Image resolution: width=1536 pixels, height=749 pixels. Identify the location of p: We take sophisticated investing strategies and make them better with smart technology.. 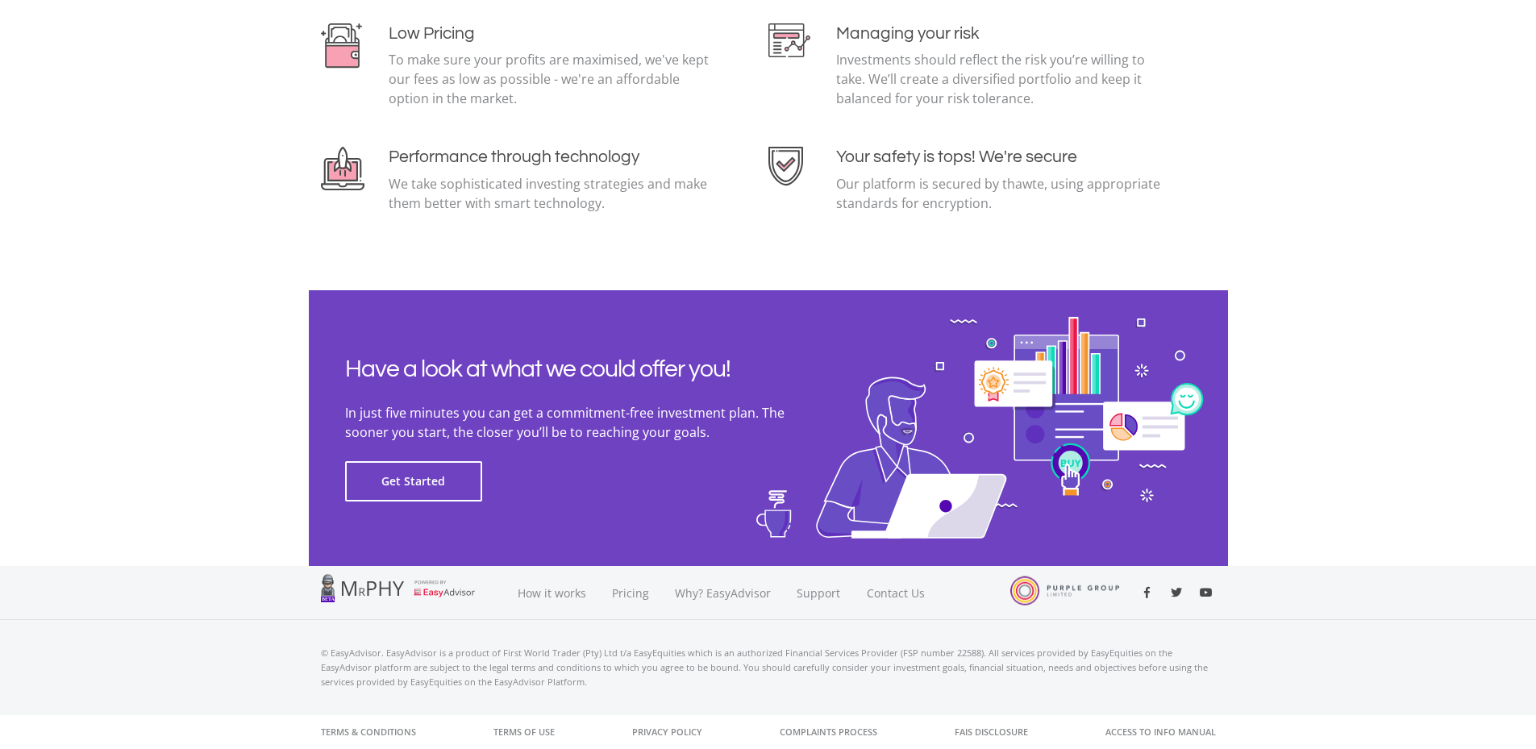
(552, 193).